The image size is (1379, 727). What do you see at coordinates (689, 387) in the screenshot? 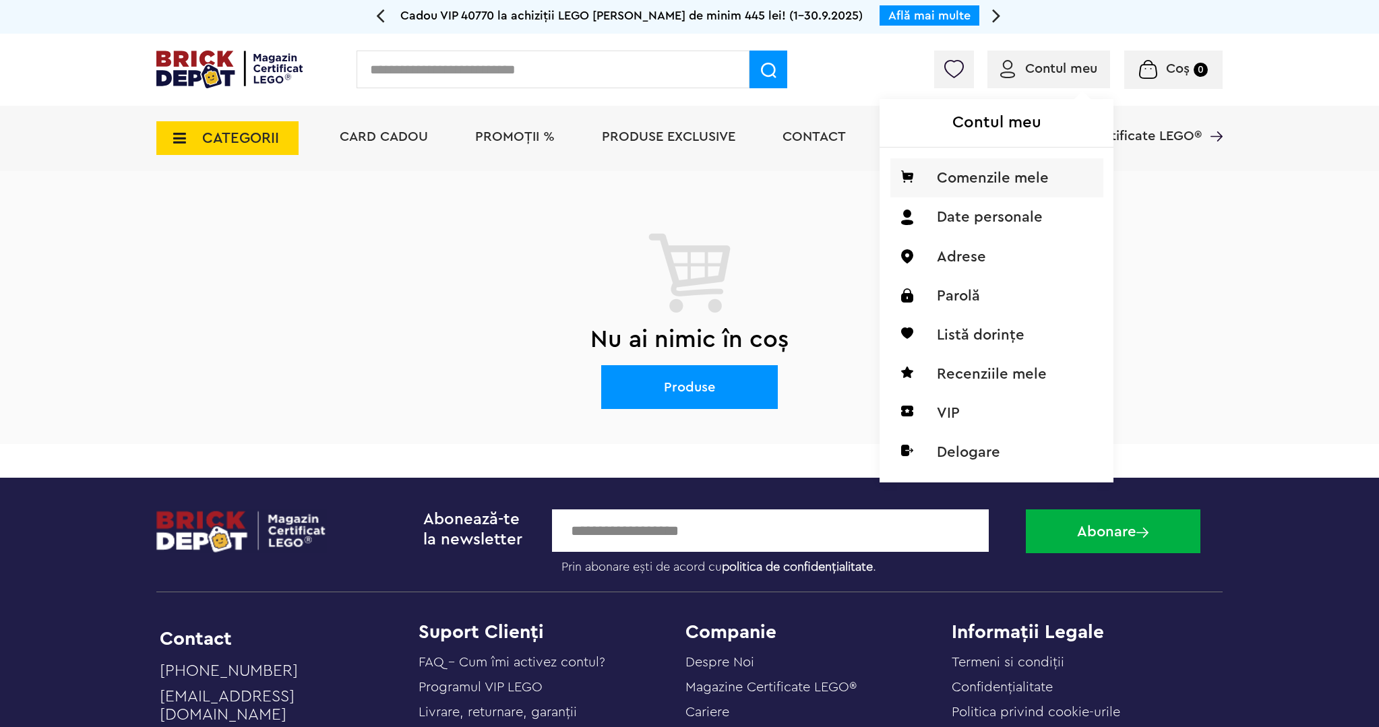
I see `a: Produse` at bounding box center [689, 387].